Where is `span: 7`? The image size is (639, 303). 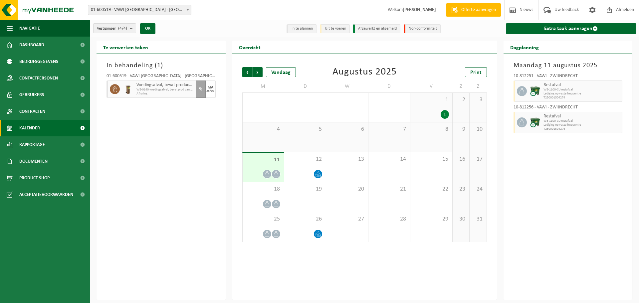 span: 7 is located at coordinates (389, 129).